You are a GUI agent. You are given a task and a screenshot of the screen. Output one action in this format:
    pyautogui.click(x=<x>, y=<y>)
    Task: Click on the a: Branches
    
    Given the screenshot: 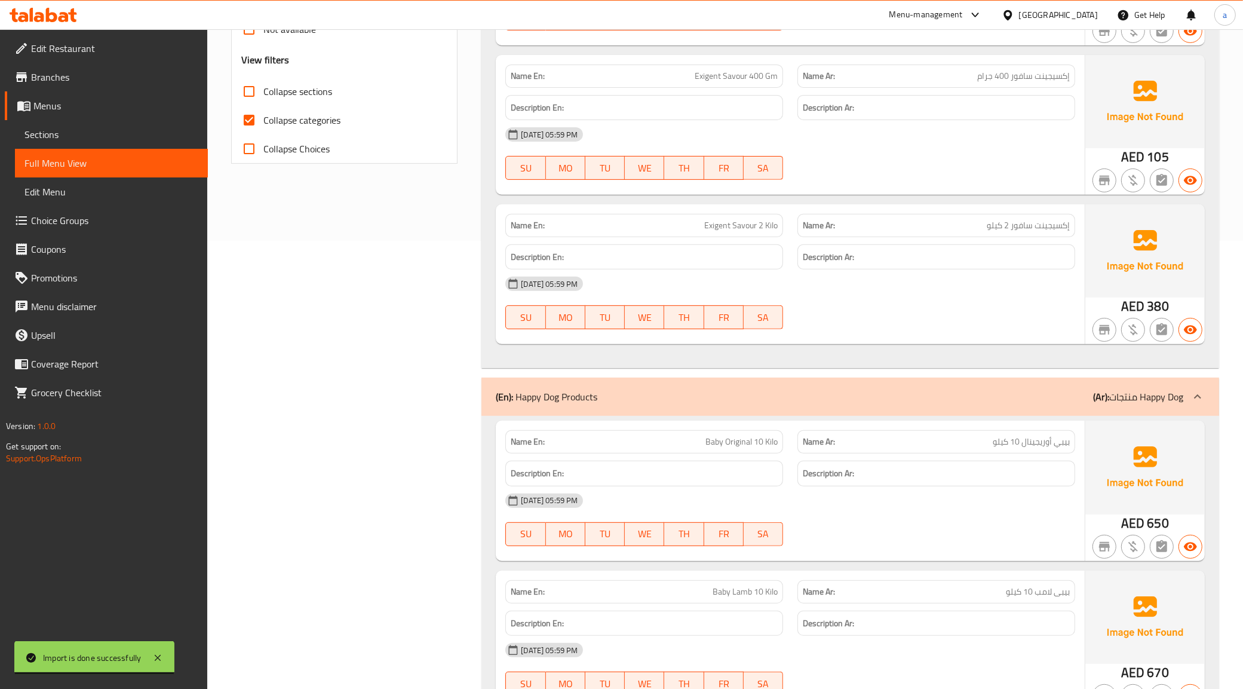 What is the action you would take?
    pyautogui.click(x=106, y=77)
    